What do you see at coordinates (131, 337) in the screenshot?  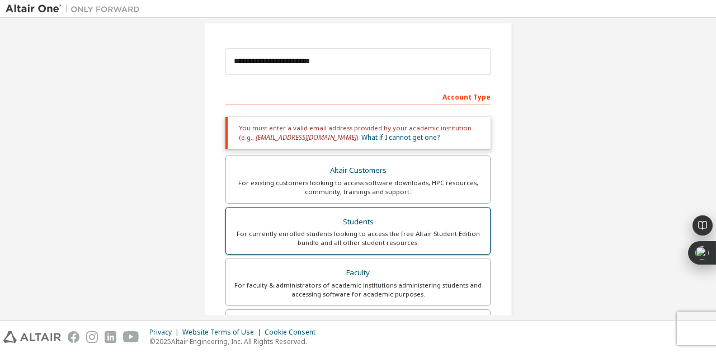 I see `img: youtube.svg` at bounding box center [131, 337].